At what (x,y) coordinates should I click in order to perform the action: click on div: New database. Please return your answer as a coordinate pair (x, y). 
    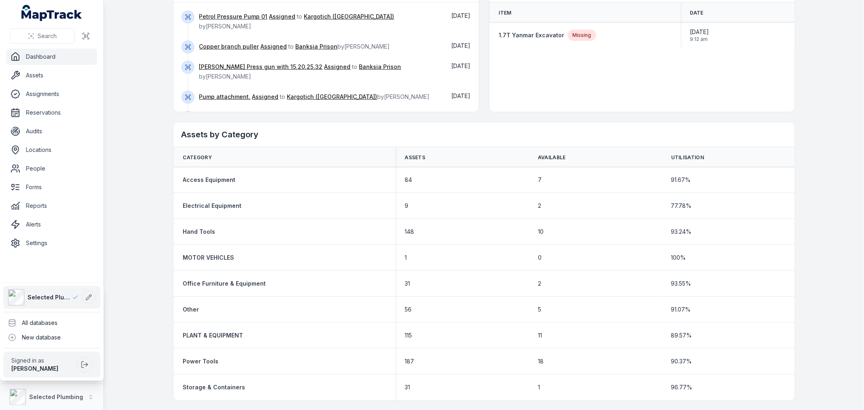
    Looking at the image, I should click on (52, 337).